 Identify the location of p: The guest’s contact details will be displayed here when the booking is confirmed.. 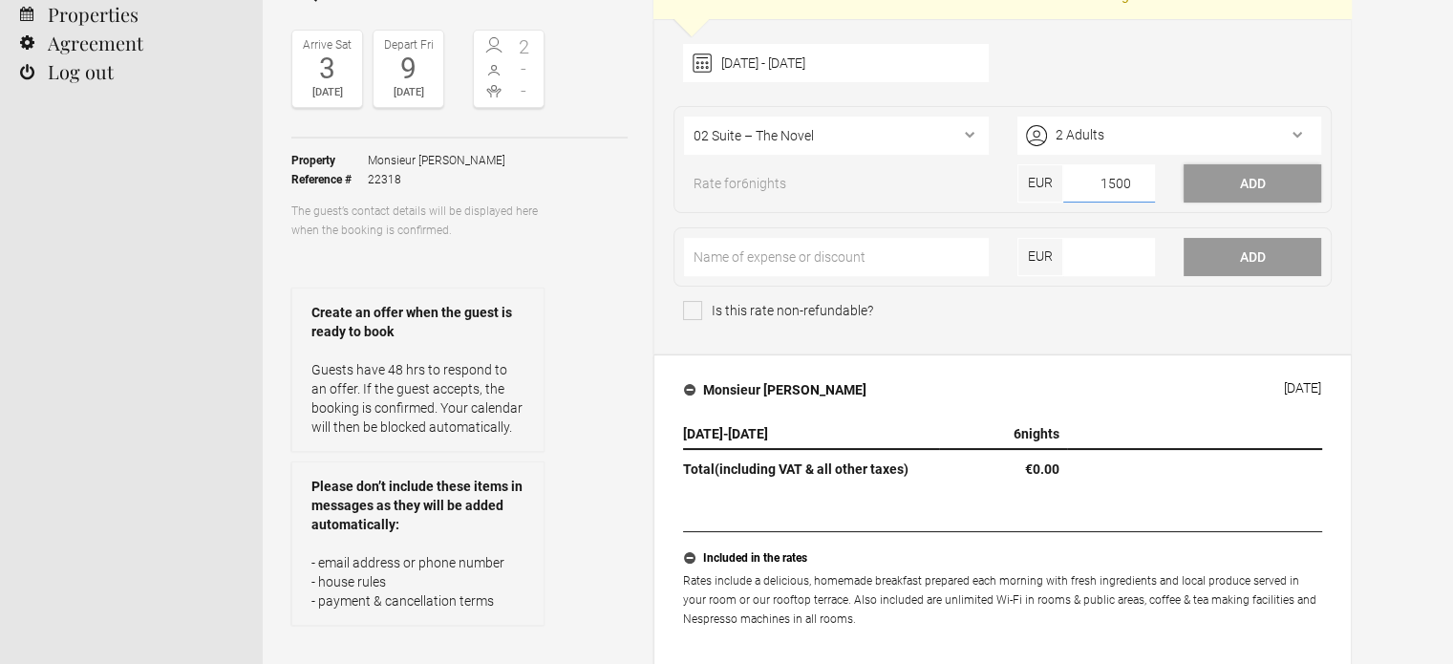
(418, 221).